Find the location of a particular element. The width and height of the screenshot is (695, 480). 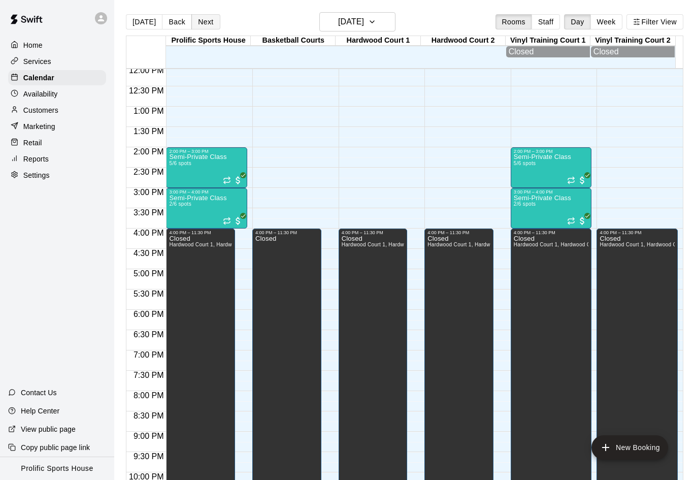

button: Next is located at coordinates (206, 22).